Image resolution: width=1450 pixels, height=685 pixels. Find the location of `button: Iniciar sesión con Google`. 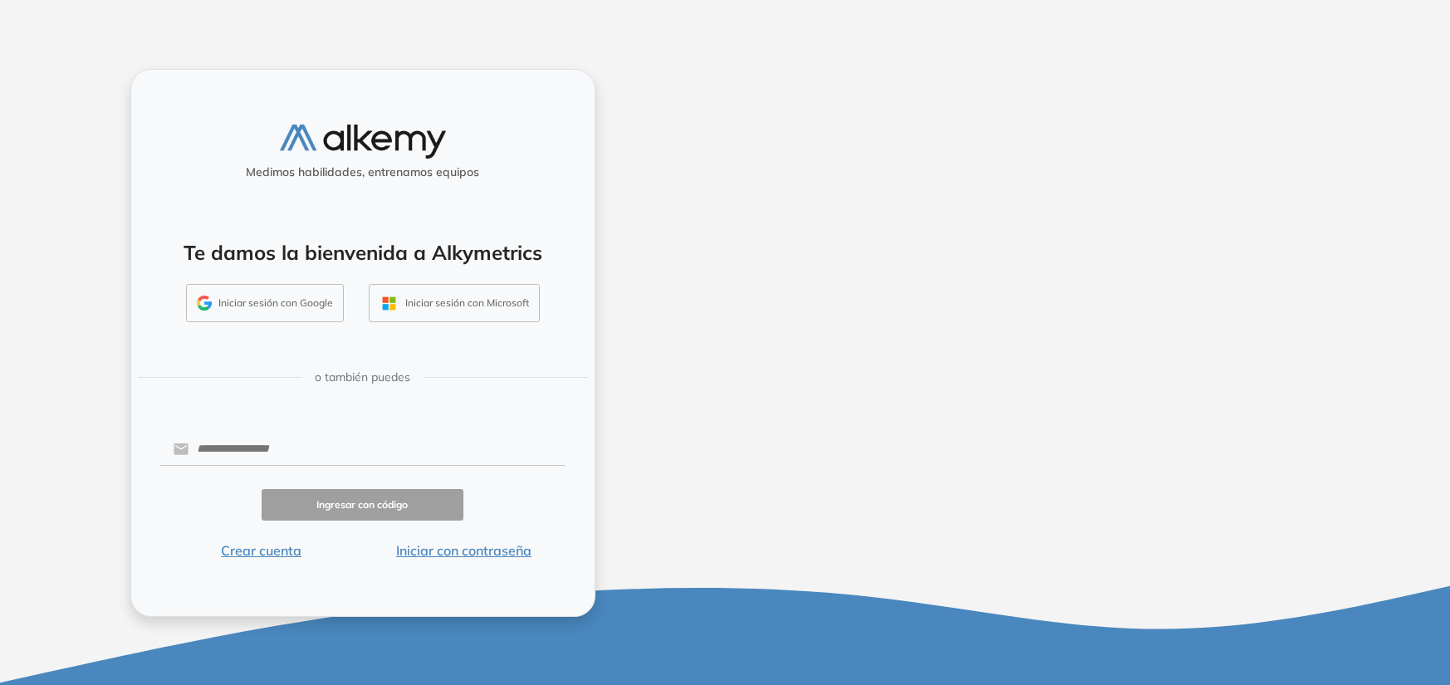

button: Iniciar sesión con Google is located at coordinates (265, 303).